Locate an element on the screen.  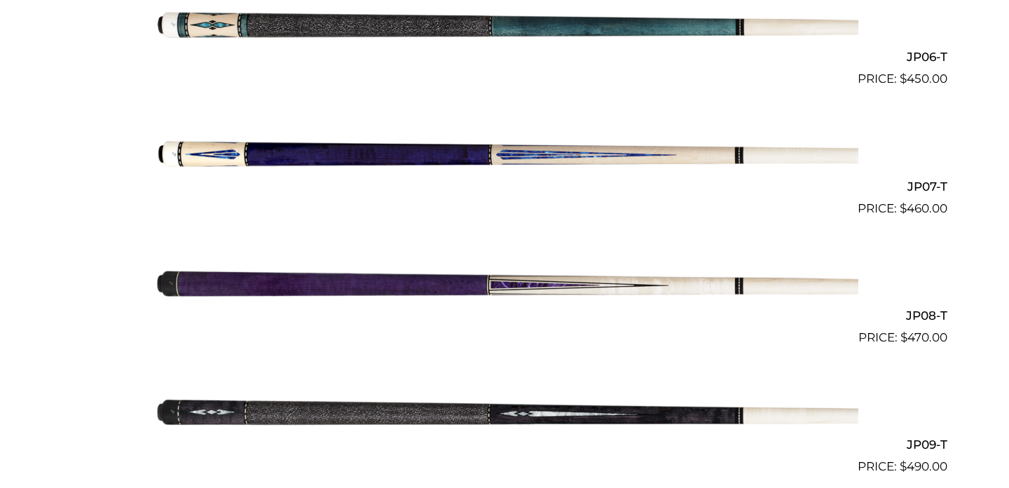
h2: JP07-T is located at coordinates (504, 186).